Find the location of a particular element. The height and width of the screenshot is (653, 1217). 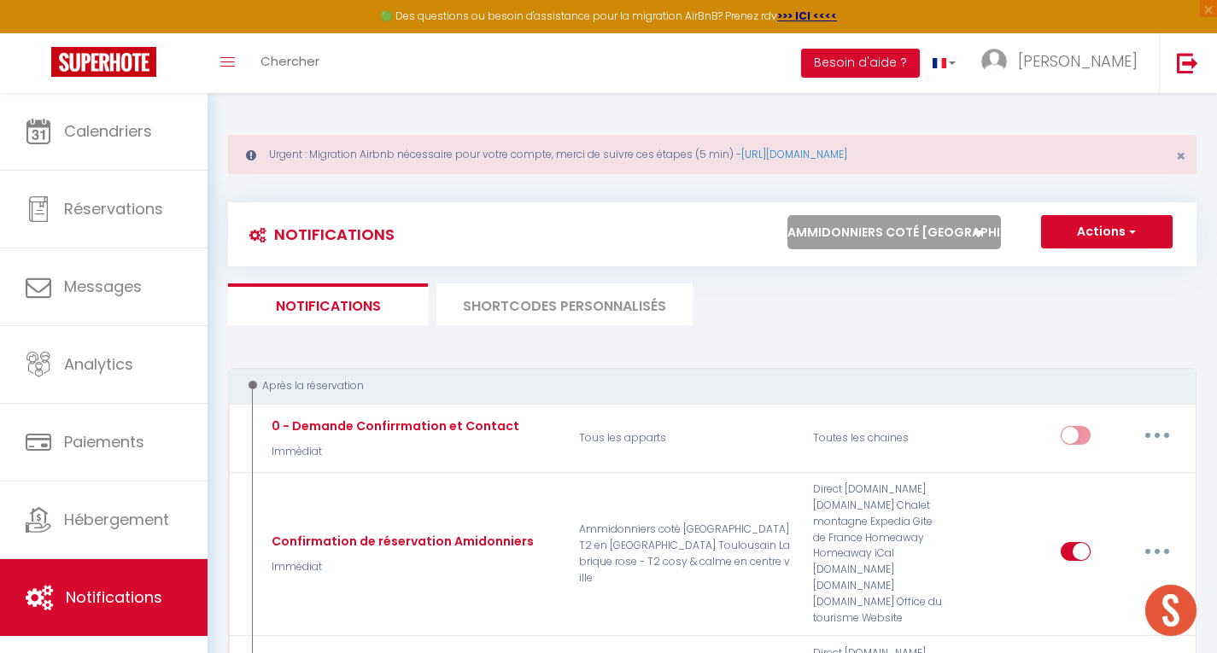

span: Analytics is located at coordinates (98, 364).